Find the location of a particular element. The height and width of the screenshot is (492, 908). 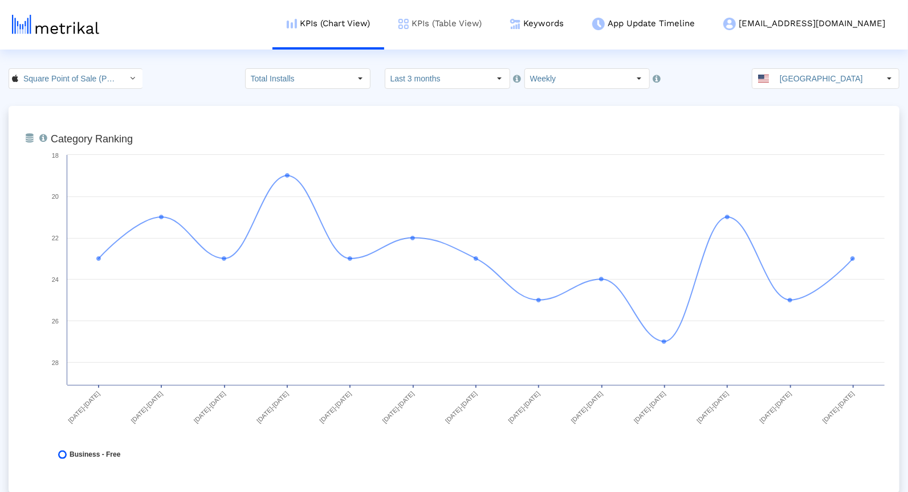

img: kpi-table-menu-icon.png is located at coordinates (403, 24).